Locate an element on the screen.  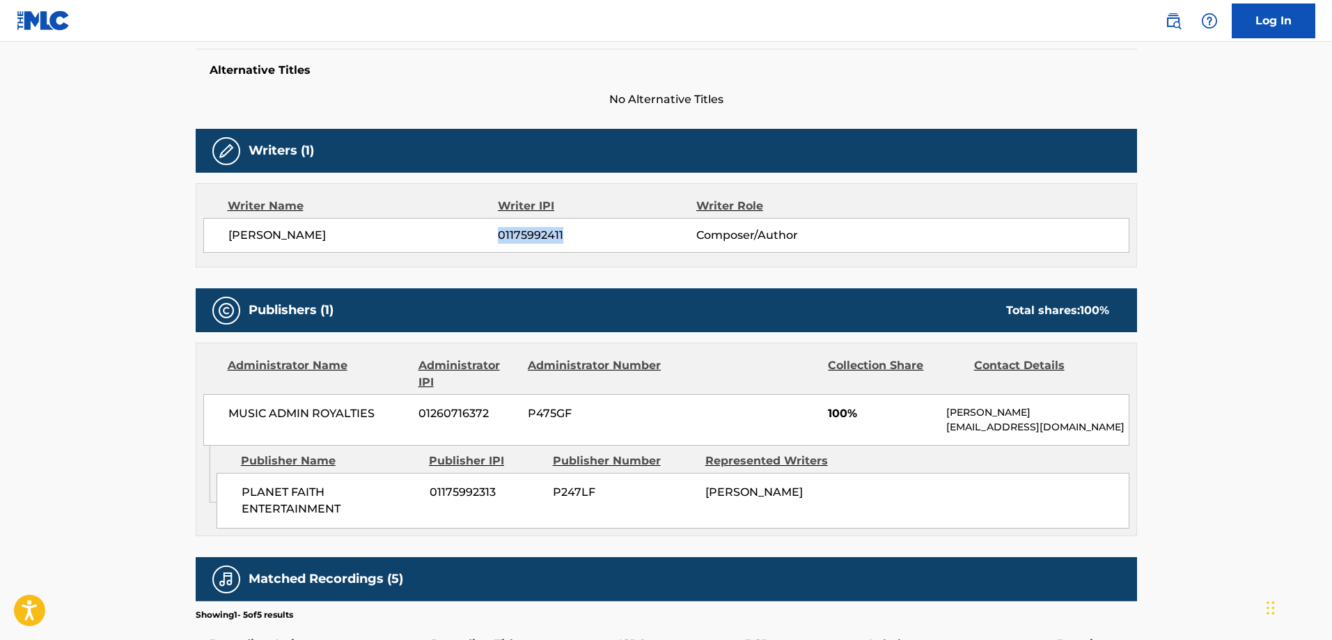
div: Total shares: is located at coordinates (1057, 310).